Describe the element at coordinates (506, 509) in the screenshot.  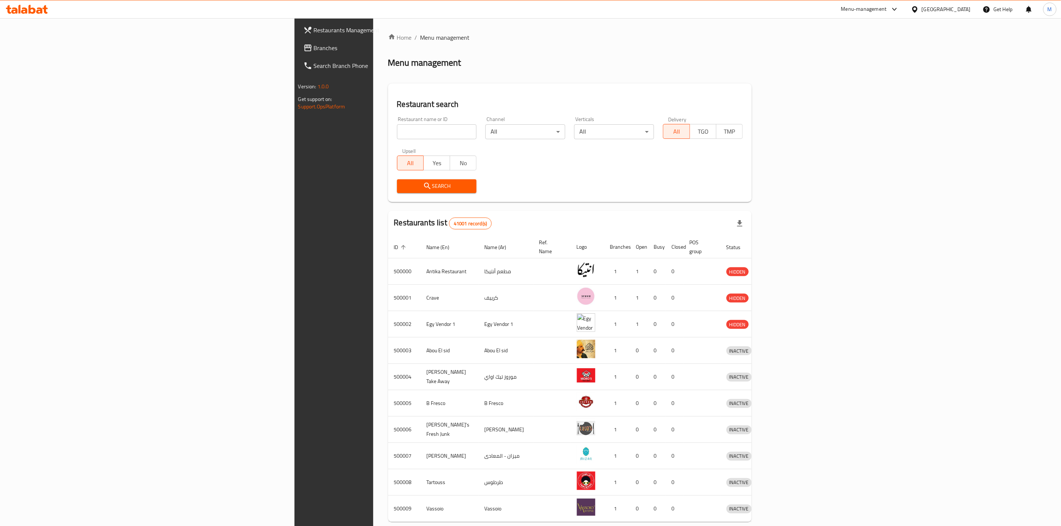
I see `td: Vassoio` at that location.